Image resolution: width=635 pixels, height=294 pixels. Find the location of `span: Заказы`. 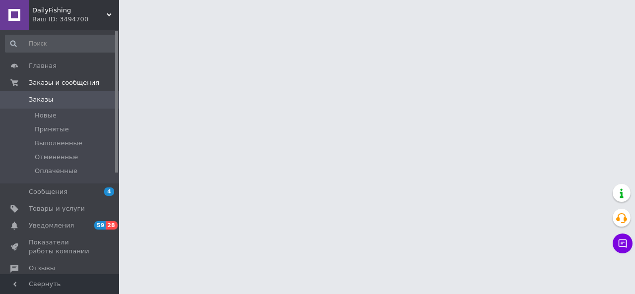

span: Заказы is located at coordinates (41, 100).